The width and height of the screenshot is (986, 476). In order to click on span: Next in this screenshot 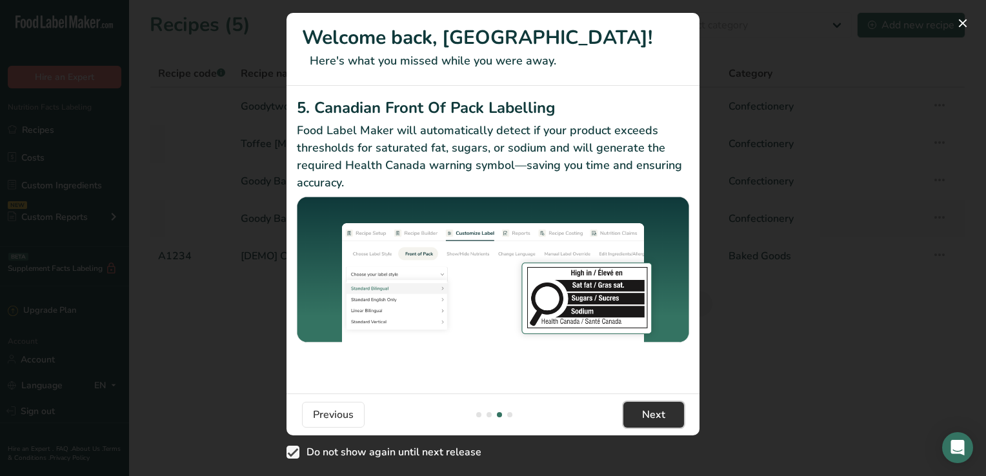, I will do `click(654, 415)`.